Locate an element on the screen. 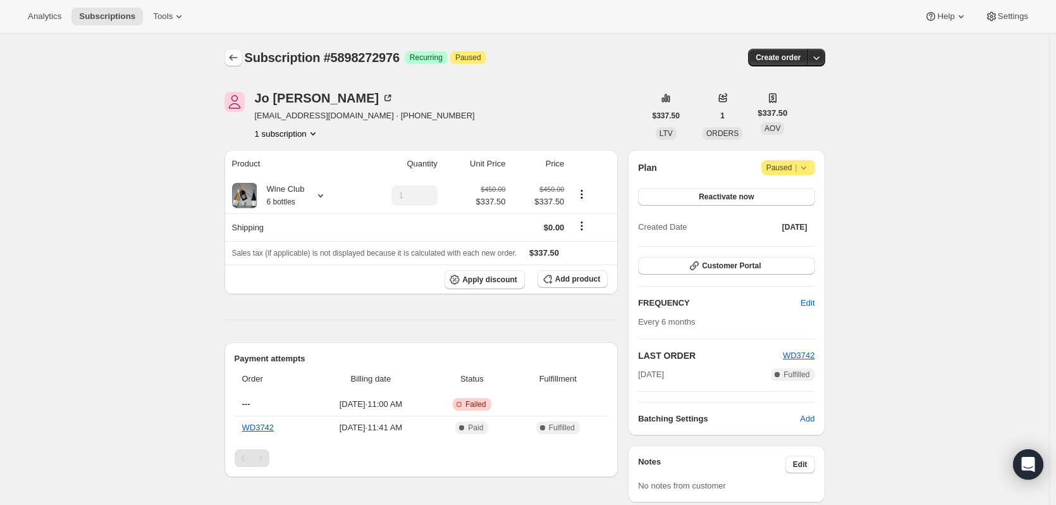 This screenshot has width=1056, height=505. span: Create order is located at coordinates (778, 58).